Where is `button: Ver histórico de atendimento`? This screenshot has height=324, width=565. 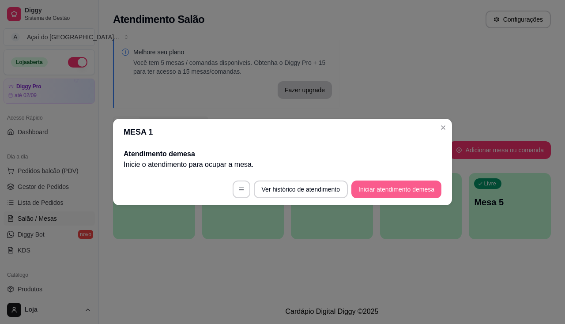
button: Ver histórico de atendimento is located at coordinates (300, 189).